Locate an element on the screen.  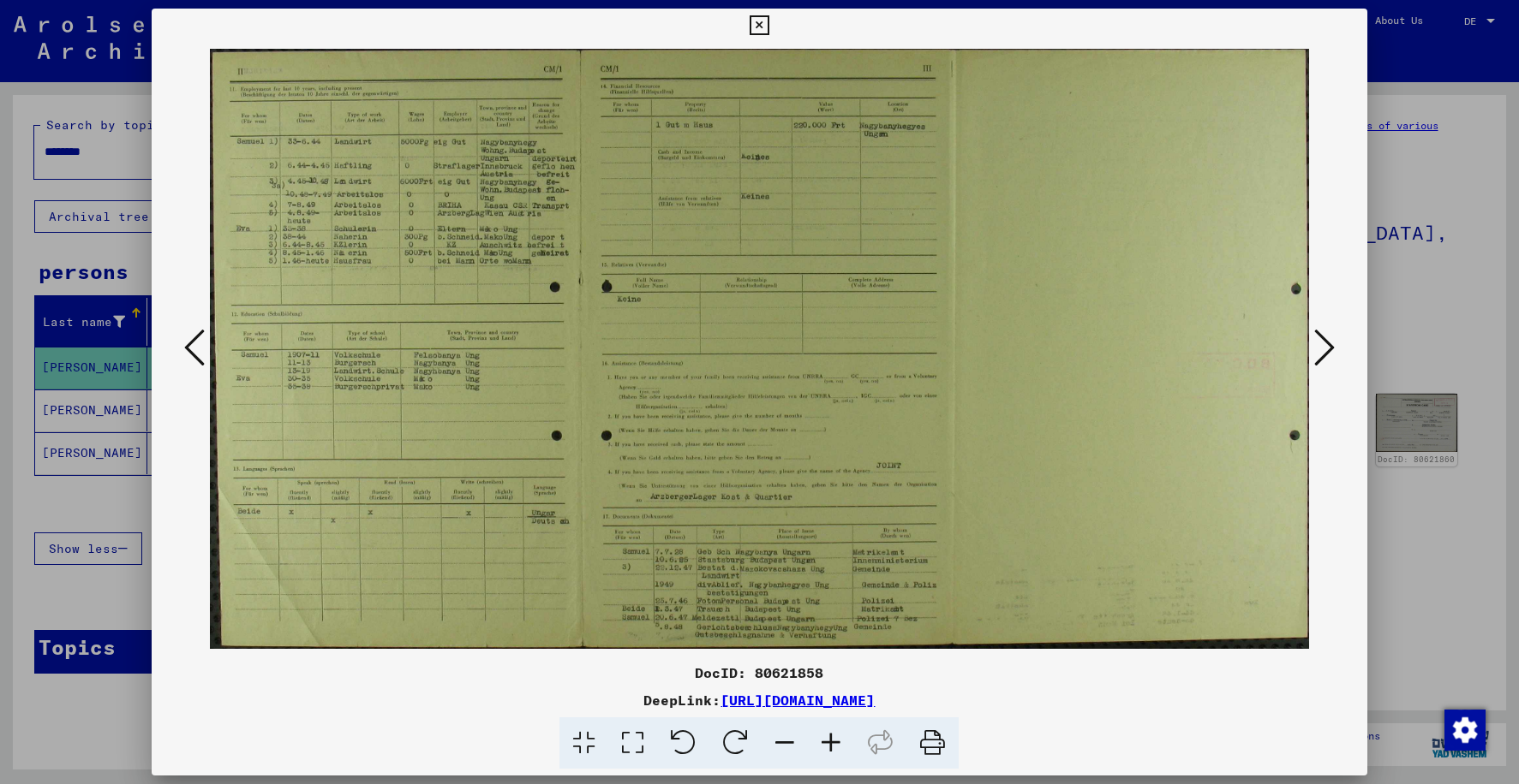
img: 002.jpg is located at coordinates (759, 350).